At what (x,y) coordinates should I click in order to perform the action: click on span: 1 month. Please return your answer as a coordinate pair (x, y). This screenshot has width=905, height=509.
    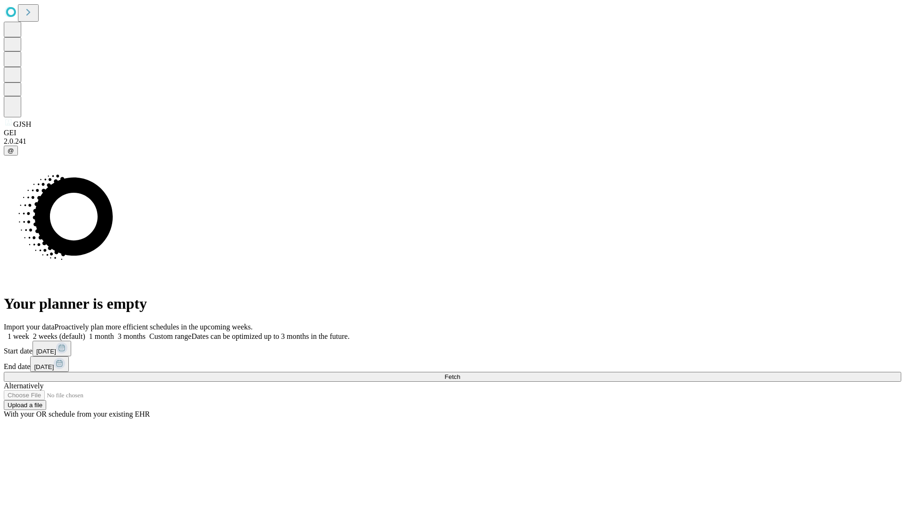
    Looking at the image, I should click on (101, 336).